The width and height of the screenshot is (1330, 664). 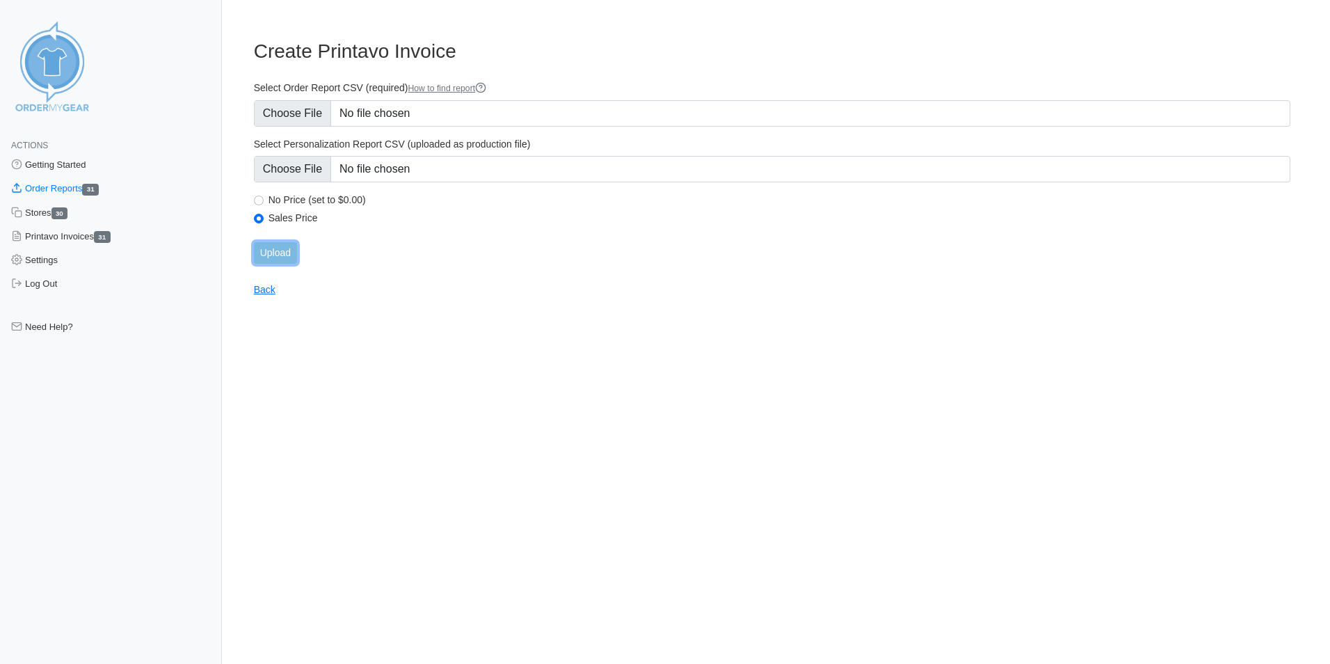 I want to click on label: No Price (set to $0.00), so click(x=779, y=200).